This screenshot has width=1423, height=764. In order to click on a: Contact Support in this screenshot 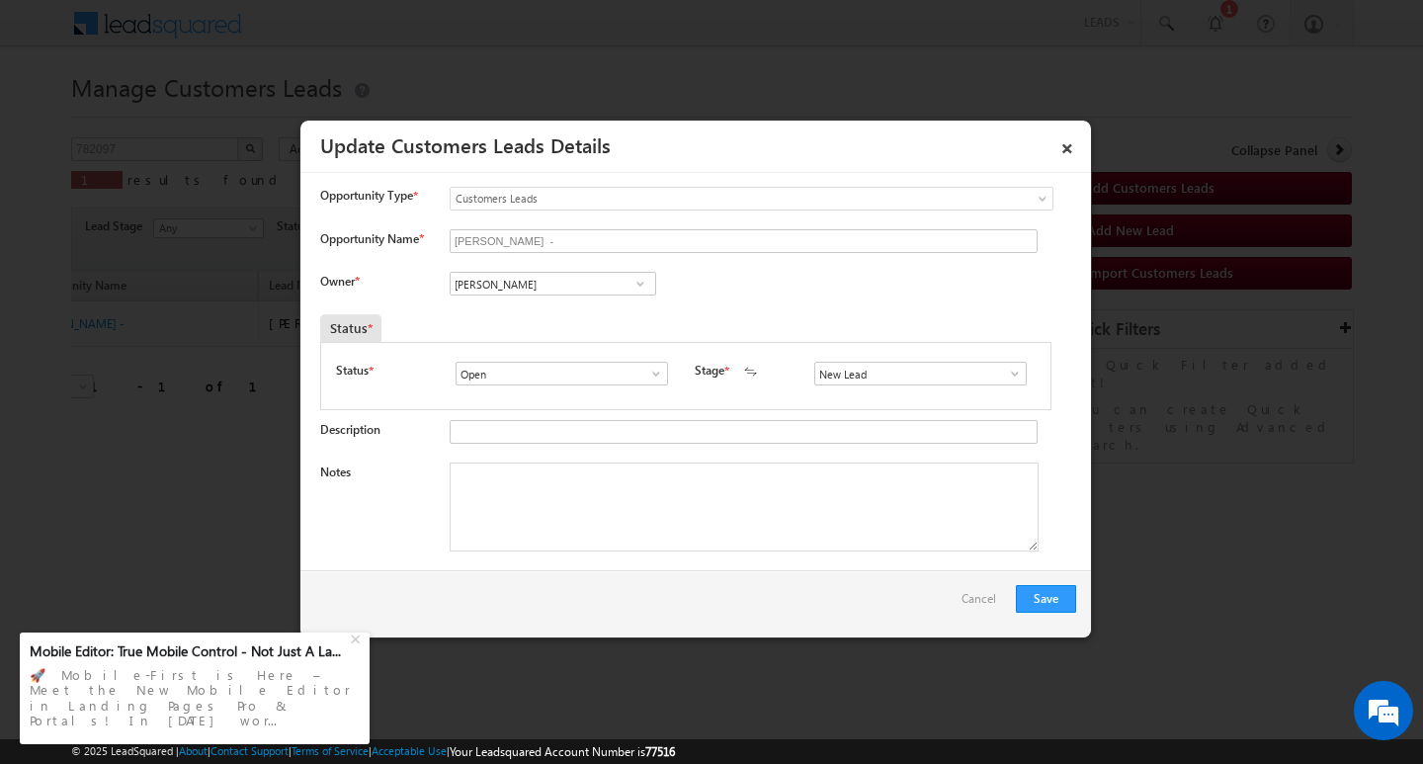, I will do `click(249, 750)`.